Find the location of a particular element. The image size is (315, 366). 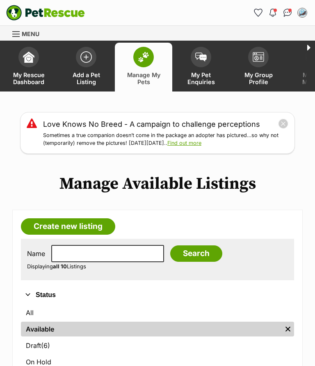

img: Lindy Vickers profile pic is located at coordinates (303, 13).